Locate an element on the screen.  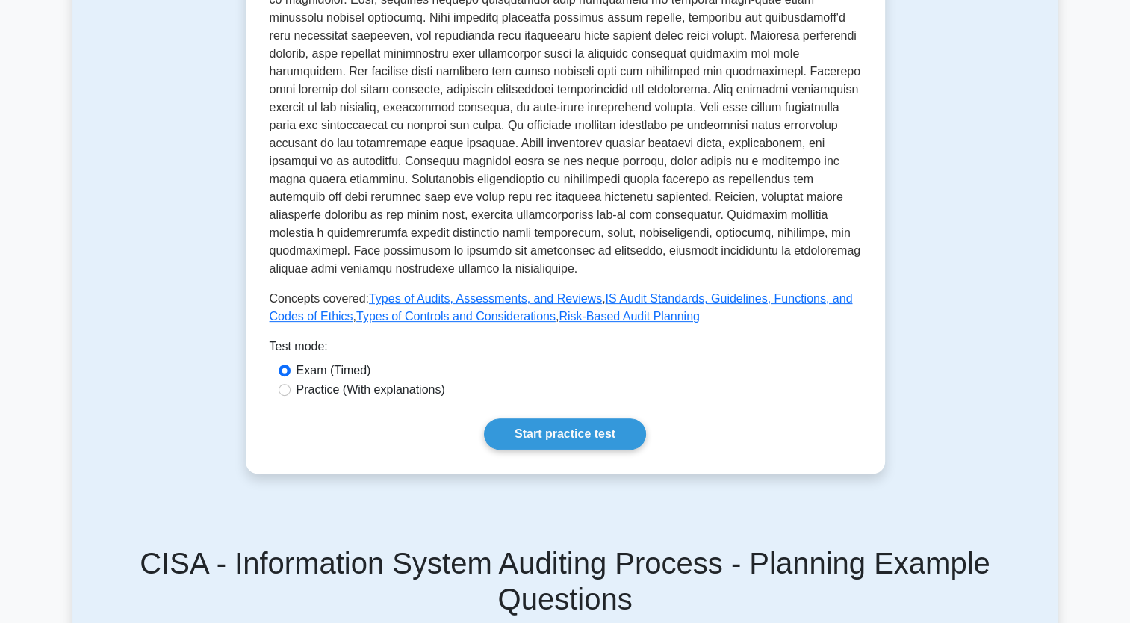
label: Exam (Timed) is located at coordinates (334, 370).